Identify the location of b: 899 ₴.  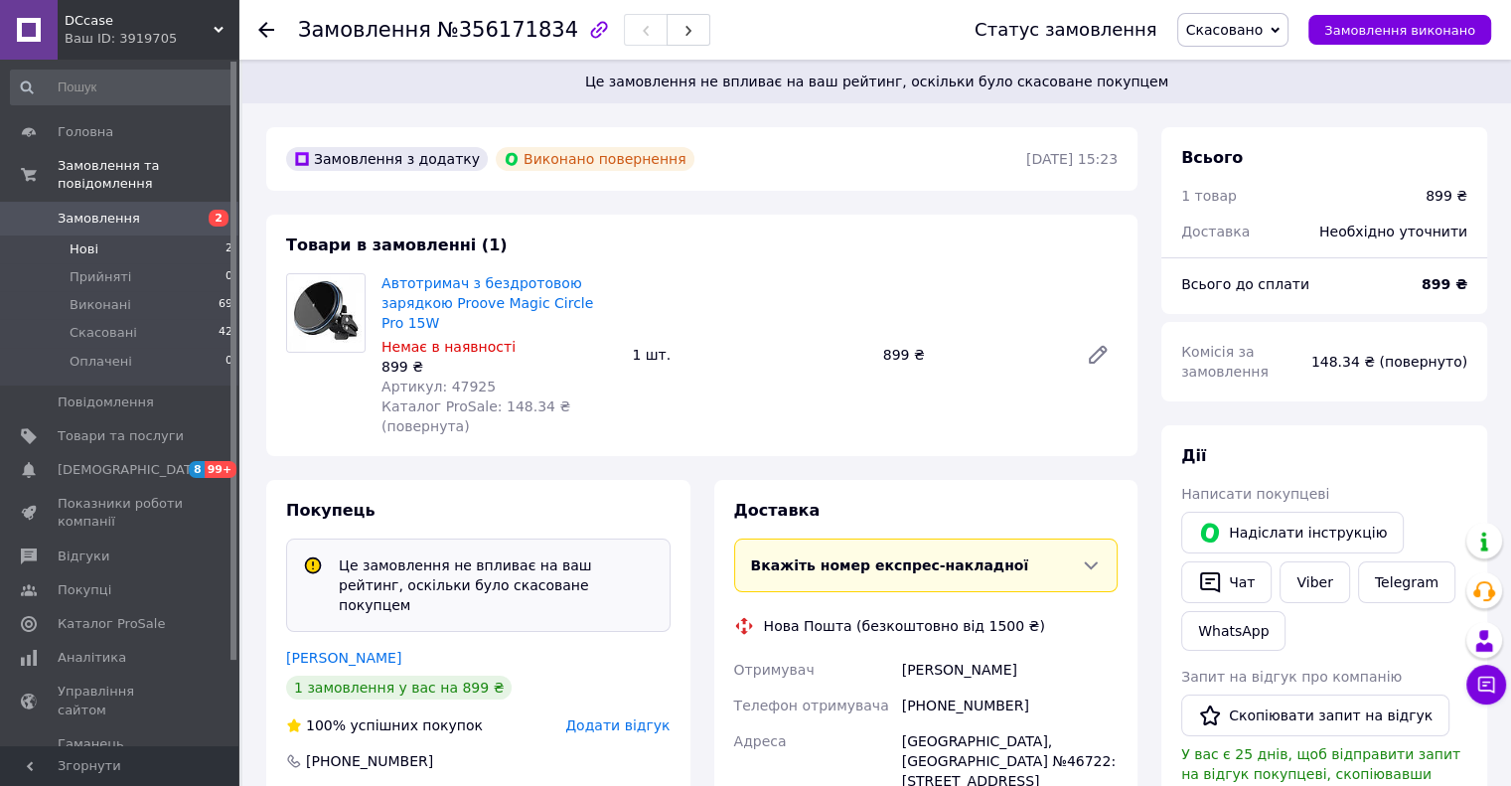
(1445, 284).